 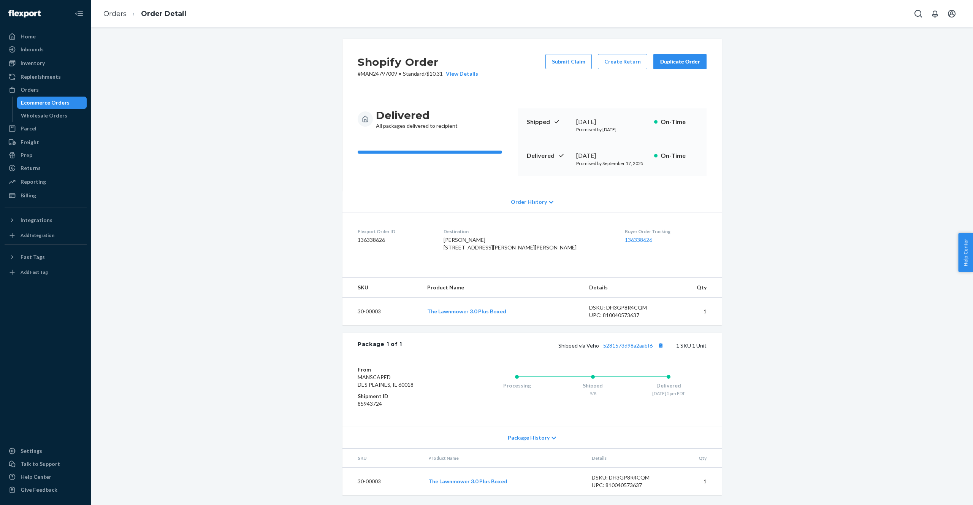 What do you see at coordinates (36, 220) in the screenshot?
I see `div: Integrations` at bounding box center [36, 220].